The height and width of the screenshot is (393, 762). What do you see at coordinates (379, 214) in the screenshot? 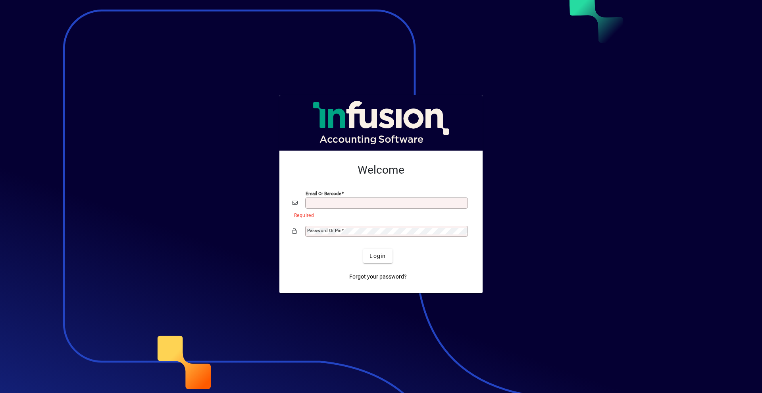
I see `mat-error: Required` at bounding box center [379, 214].